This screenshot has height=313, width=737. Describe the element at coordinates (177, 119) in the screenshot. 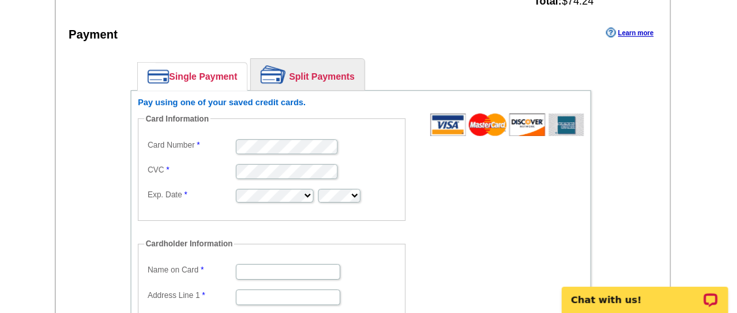

I see `legend: Card Information` at that location.